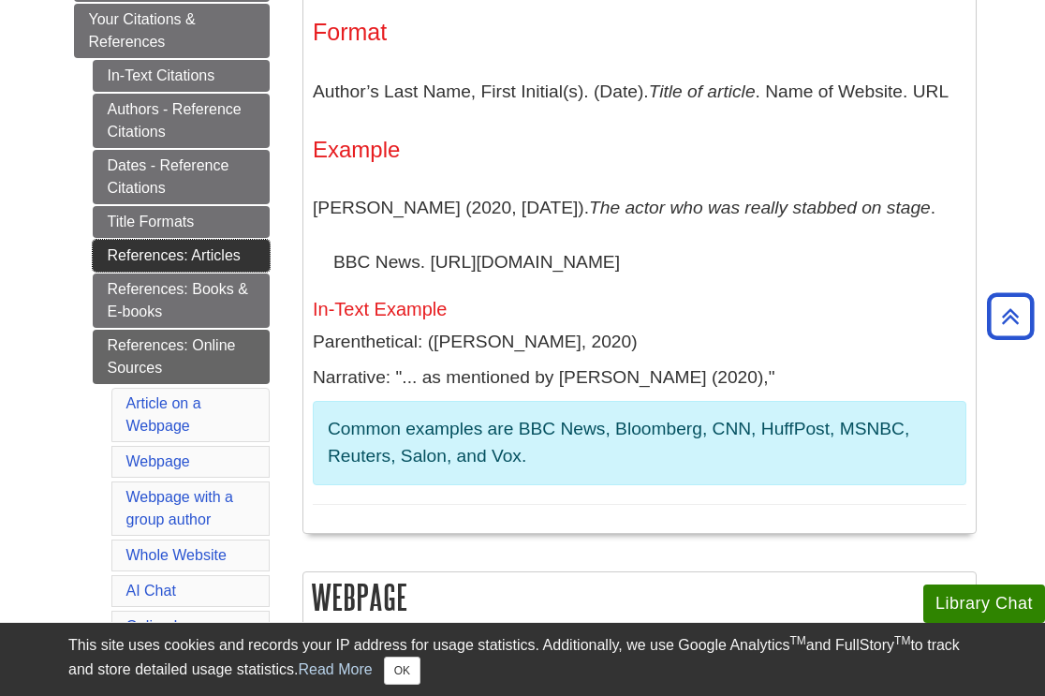 This screenshot has height=696, width=1045. I want to click on a: AI Chat, so click(151, 590).